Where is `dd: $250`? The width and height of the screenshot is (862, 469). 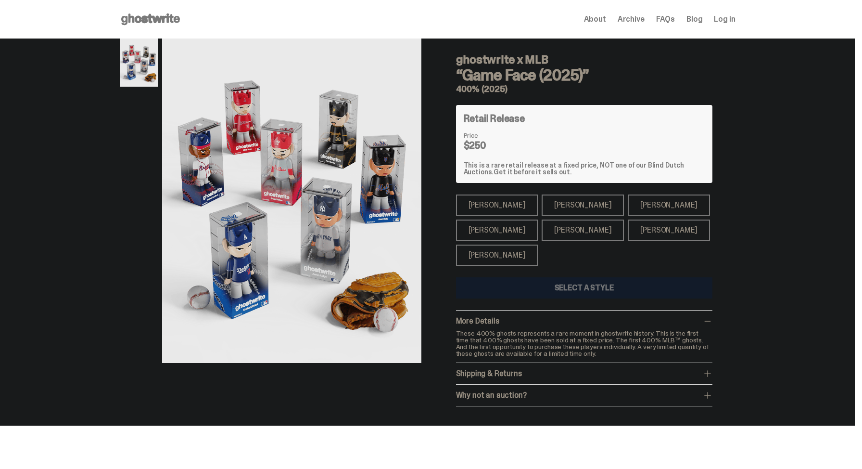
dd: $250 is located at coordinates (488, 145).